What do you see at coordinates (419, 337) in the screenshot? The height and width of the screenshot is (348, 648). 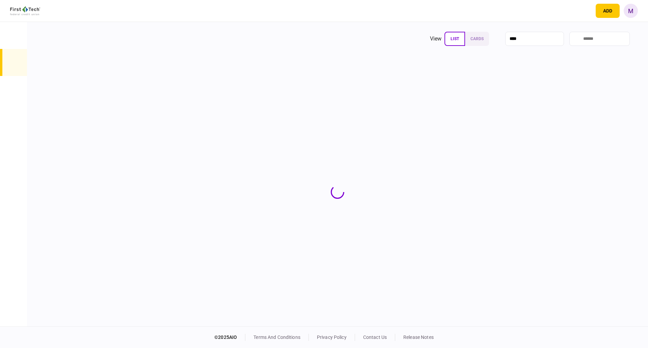 I see `a: release notes` at bounding box center [419, 337].